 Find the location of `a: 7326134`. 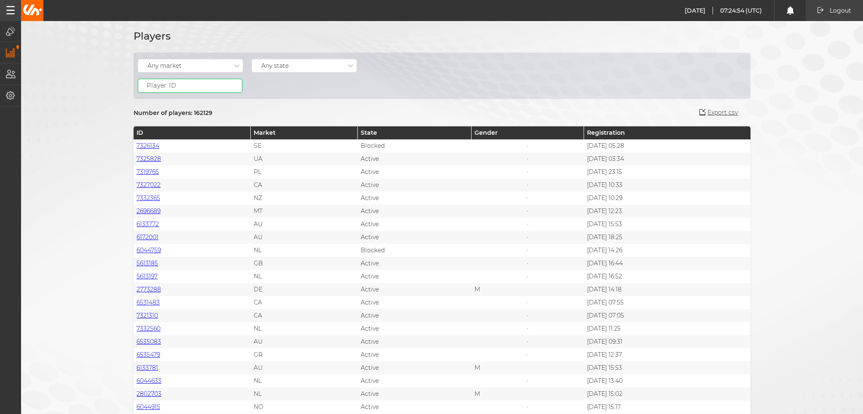

a: 7326134 is located at coordinates (148, 146).